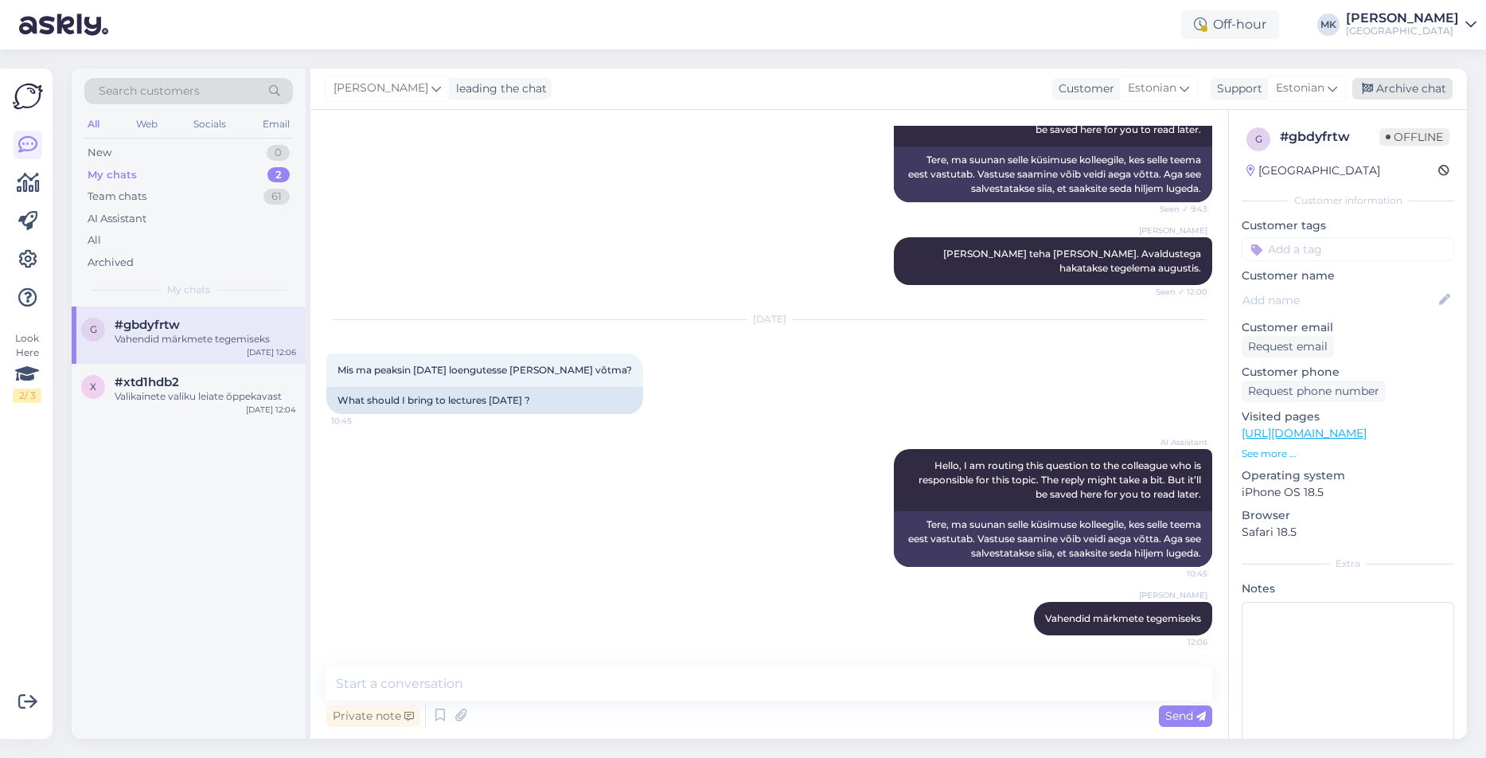 This screenshot has width=1486, height=758. Describe the element at coordinates (1402, 88) in the screenshot. I see `div: Archive chat` at that location.